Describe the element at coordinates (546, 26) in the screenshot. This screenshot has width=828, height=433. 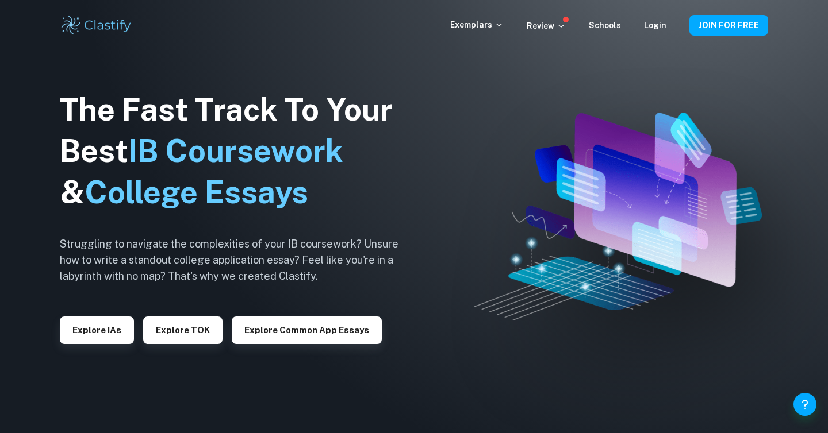
I see `p: Review` at that location.